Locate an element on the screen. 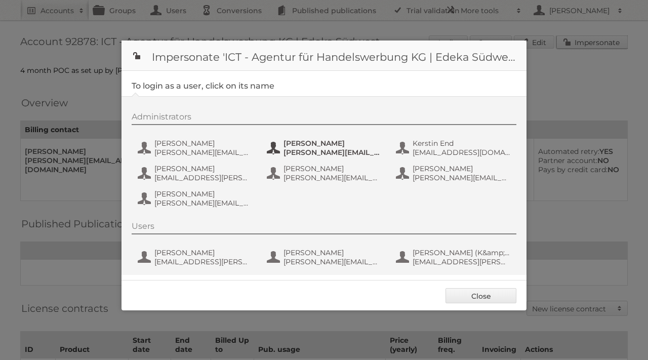 Image resolution: width=648 pixels, height=360 pixels. div: Administrators is located at coordinates (324, 118).